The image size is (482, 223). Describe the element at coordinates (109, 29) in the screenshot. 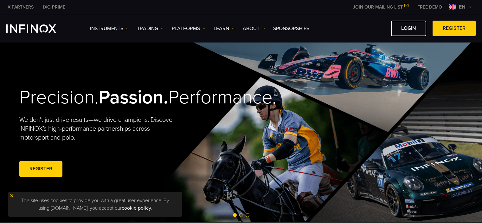

I see `a: Instruments` at that location.